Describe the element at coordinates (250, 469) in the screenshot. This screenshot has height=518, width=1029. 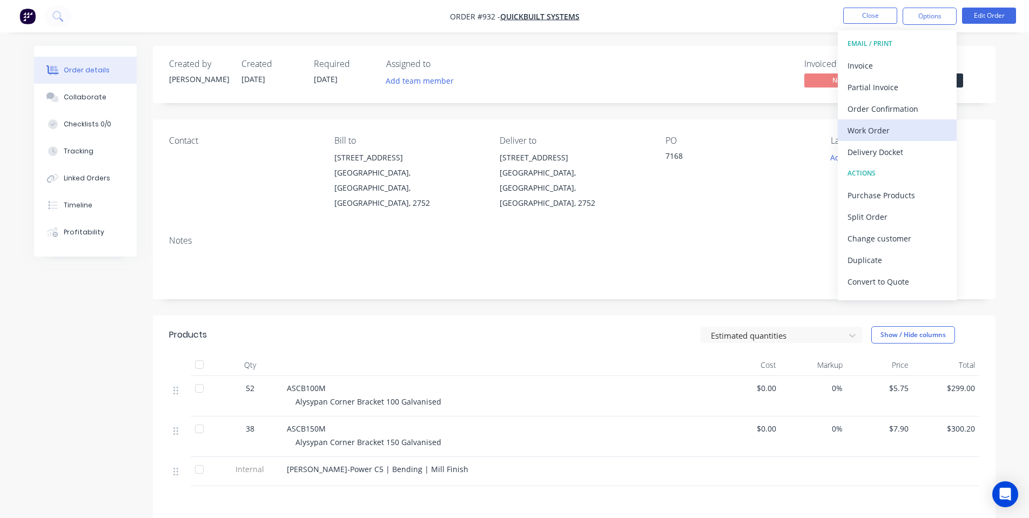
I see `span: Internal` at that location.